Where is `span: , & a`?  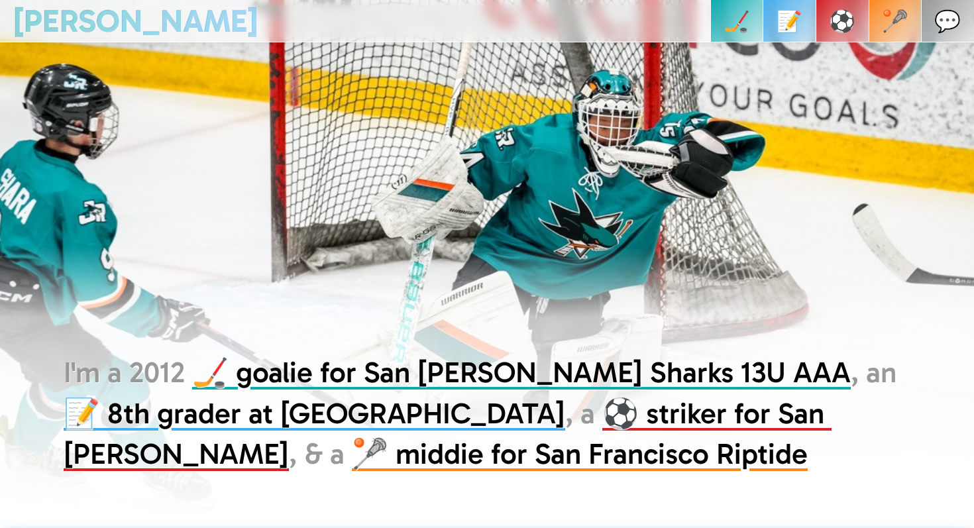 span: , & a is located at coordinates (317, 454).